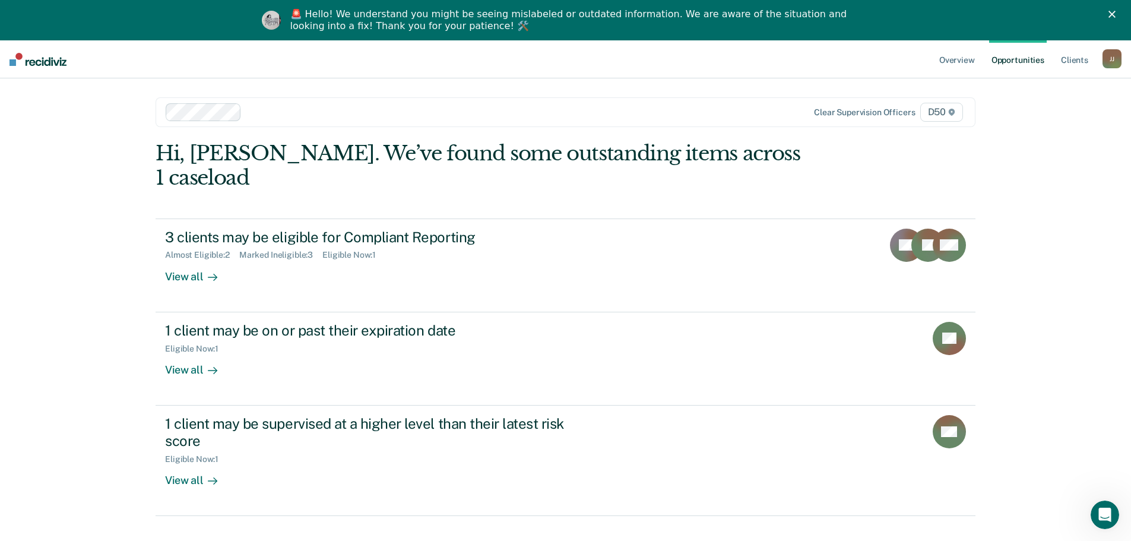 Image resolution: width=1131 pixels, height=541 pixels. I want to click on a: 3 clients may be eligible for Compliant ReportingAlmost Eligible:2Marked Ineligible:3Eligible Now..., so click(565, 265).